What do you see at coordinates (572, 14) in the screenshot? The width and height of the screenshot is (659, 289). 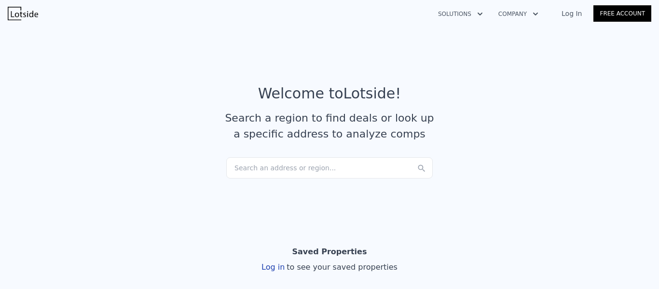 I see `a: Log In` at bounding box center [572, 14].